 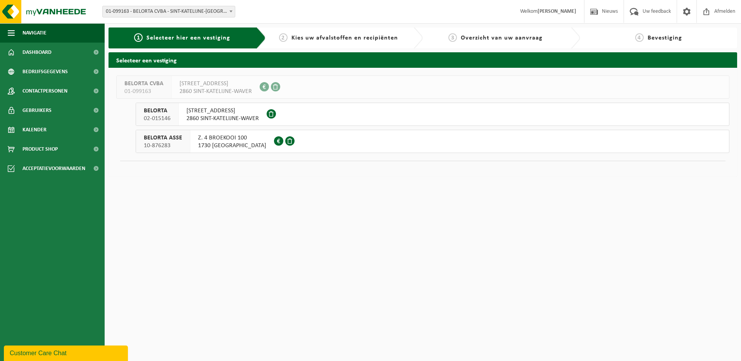 What do you see at coordinates (423, 60) in the screenshot?
I see `h2: Selecteer een vestiging` at bounding box center [423, 60].